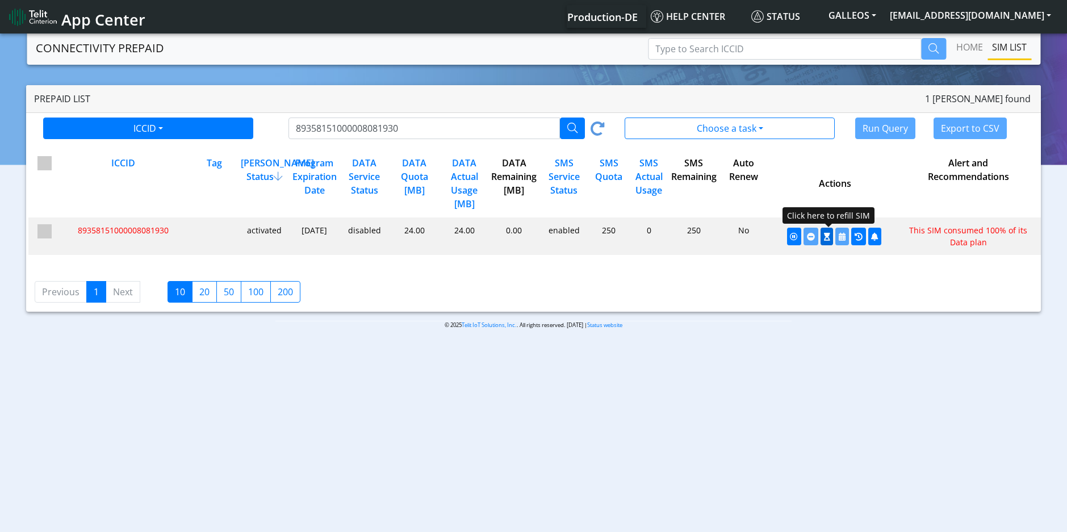 The width and height of the screenshot is (1067, 532). Describe the element at coordinates (969, 47) in the screenshot. I see `a: Home` at that location.